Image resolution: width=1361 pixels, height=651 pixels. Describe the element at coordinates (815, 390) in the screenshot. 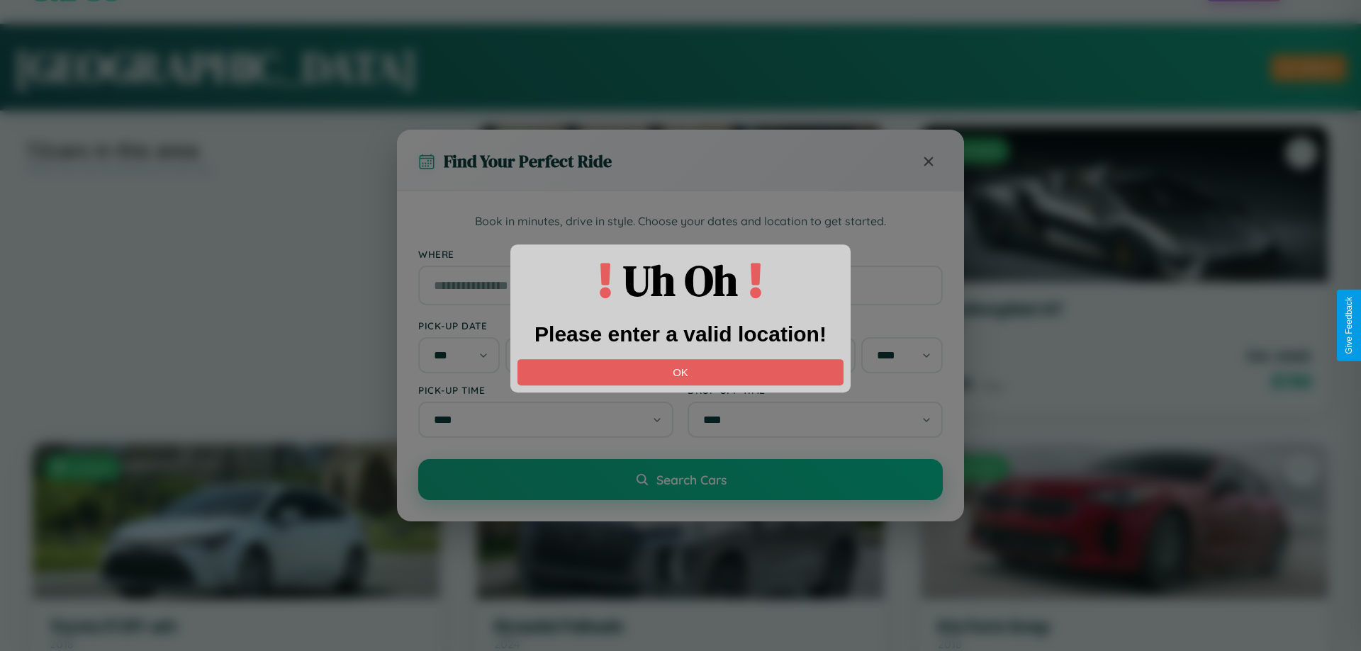

I see `label: Drop-off Time` at that location.